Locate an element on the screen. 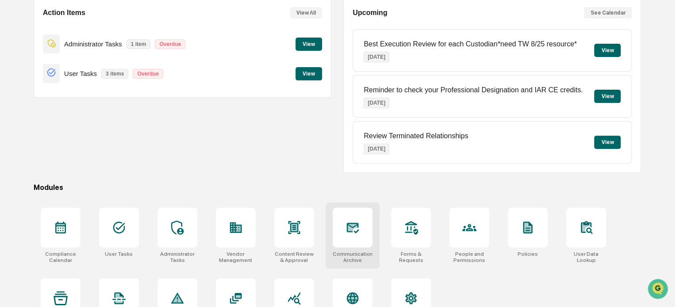  p: Reminder to check your Professional Designation and IAR CE credits. is located at coordinates (473, 90).